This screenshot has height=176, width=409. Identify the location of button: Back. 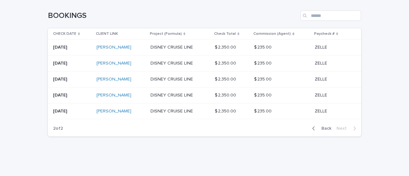
(320, 128).